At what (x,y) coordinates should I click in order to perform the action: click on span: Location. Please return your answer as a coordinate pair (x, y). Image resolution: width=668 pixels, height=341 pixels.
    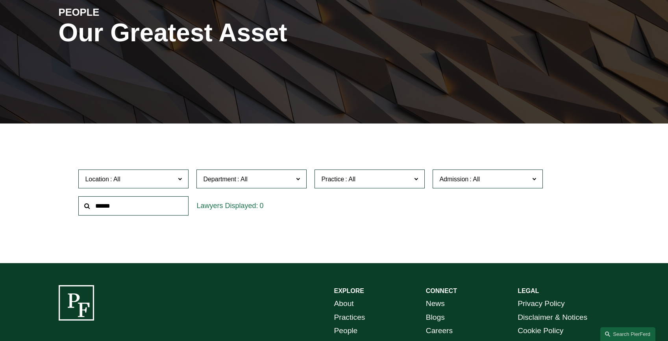
    Looking at the image, I should click on (97, 179).